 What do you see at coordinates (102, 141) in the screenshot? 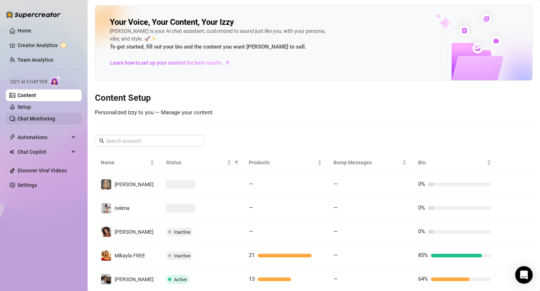
I see `span: search` at bounding box center [102, 141].